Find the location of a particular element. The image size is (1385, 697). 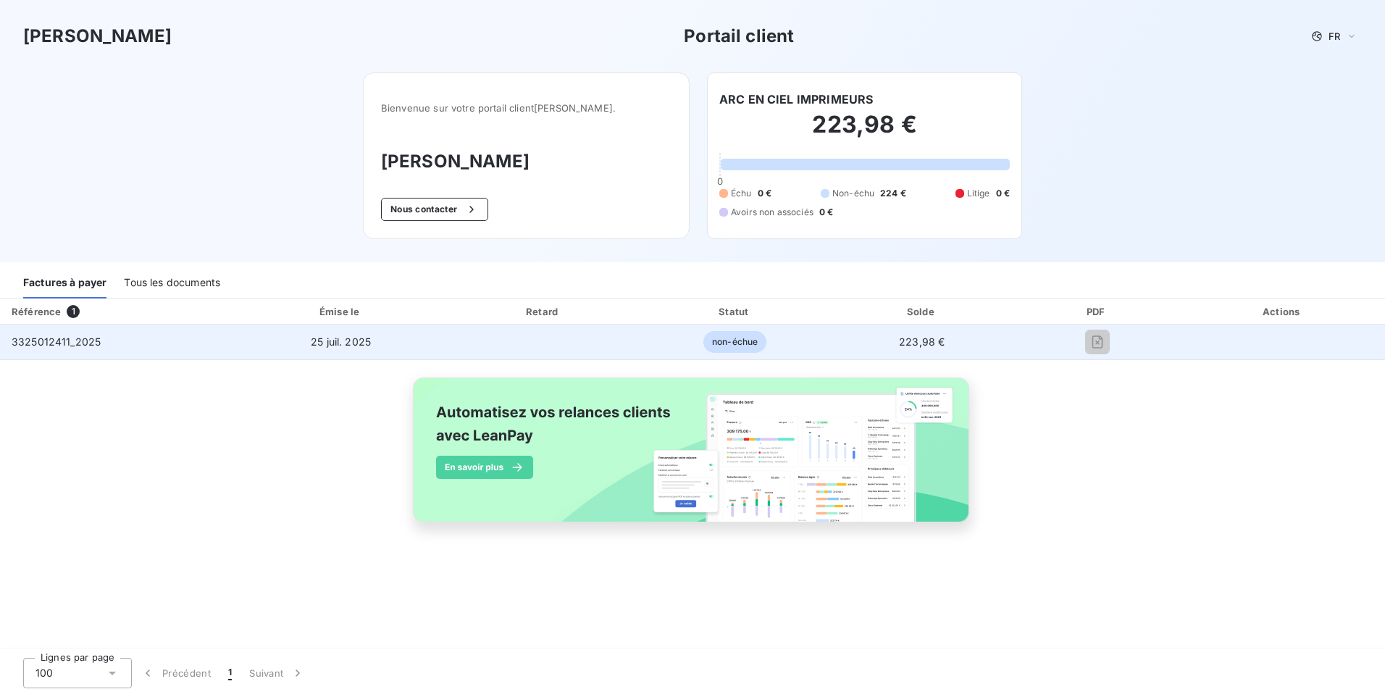

div: Statut is located at coordinates (734, 311).